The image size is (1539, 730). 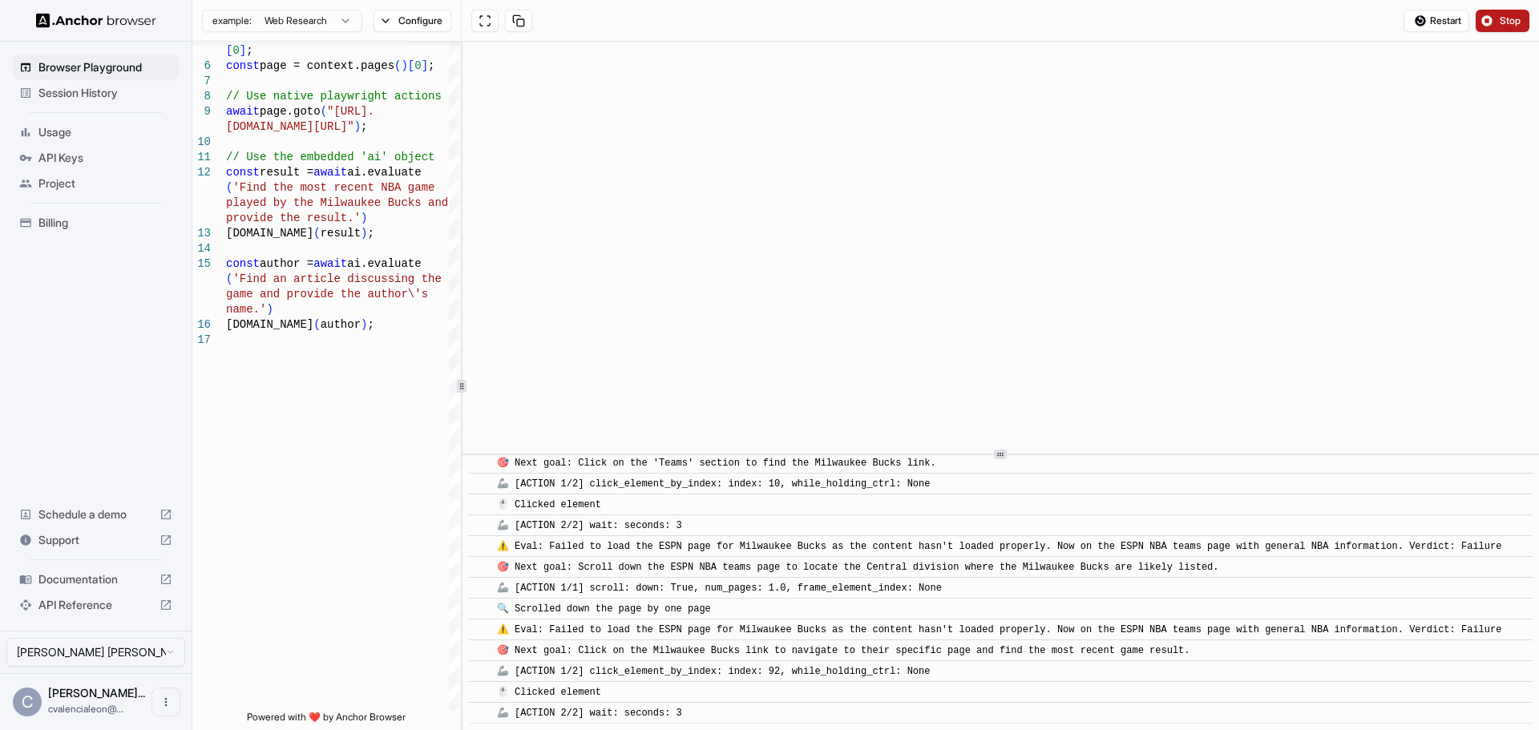 I want to click on span: 'Find the most recent NBA game, so click(x=333, y=188).